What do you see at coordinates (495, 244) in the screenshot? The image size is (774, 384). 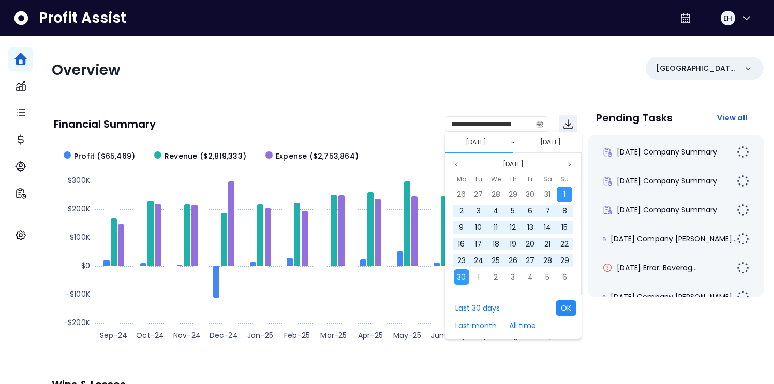 I see `div: 18 Sep 2024` at bounding box center [495, 244].